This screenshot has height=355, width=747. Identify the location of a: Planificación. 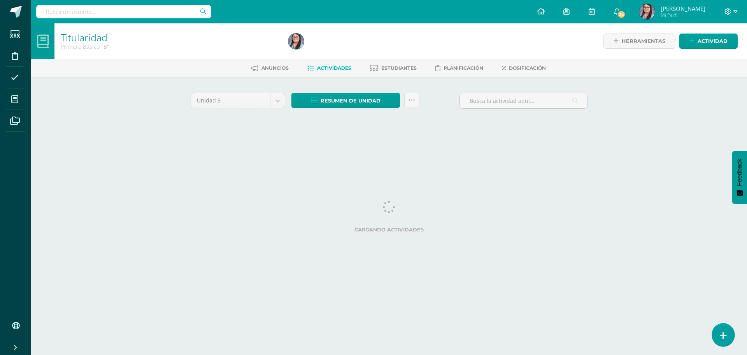
(459, 68).